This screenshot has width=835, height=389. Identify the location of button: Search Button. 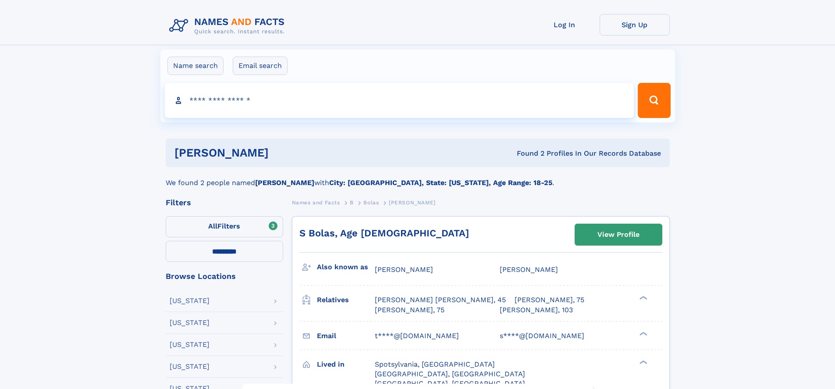
(654, 100).